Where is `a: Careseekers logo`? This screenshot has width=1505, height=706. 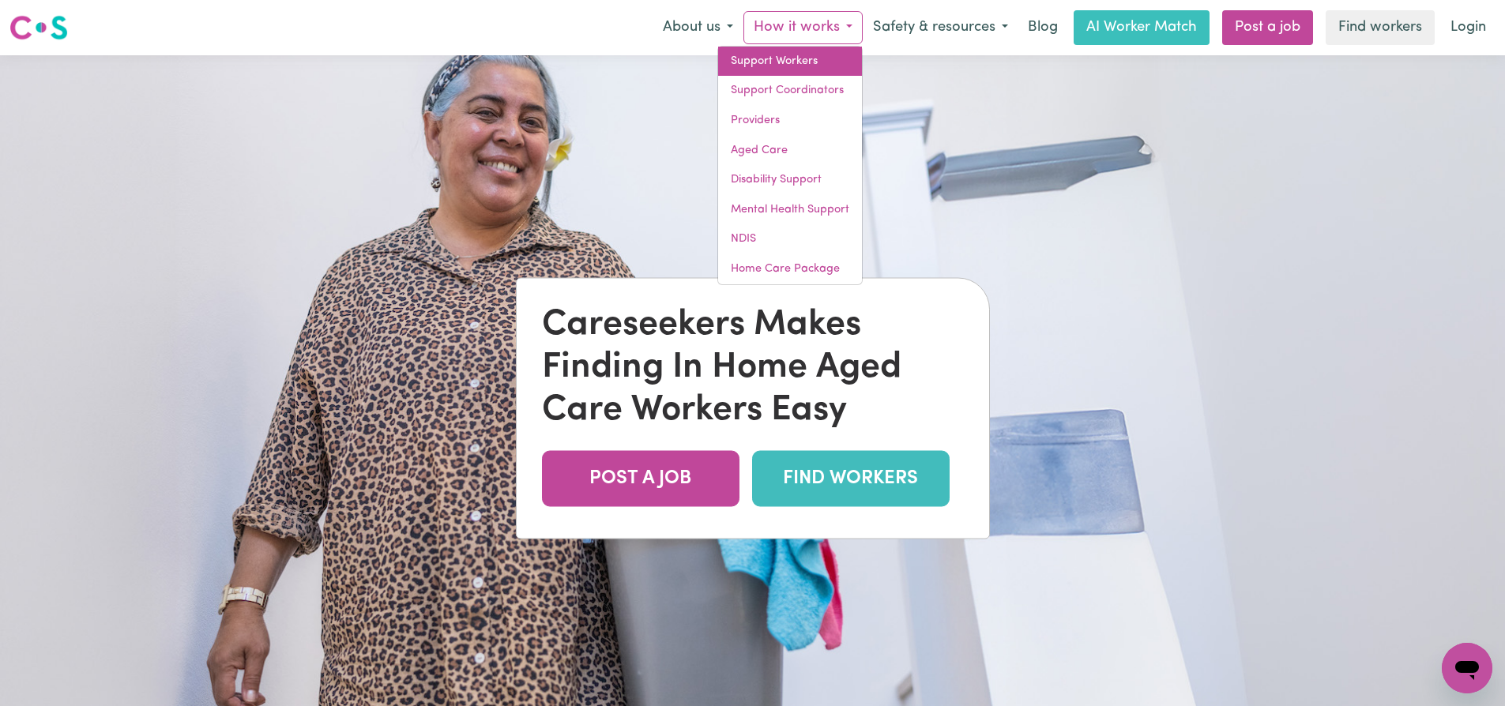 a: Careseekers logo is located at coordinates (39, 28).